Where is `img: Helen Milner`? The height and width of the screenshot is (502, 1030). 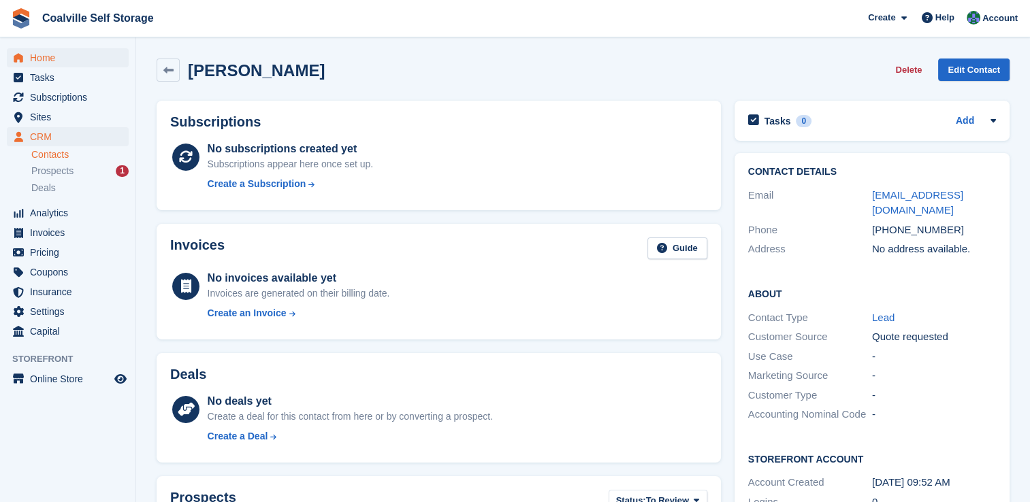
img: Helen Milner is located at coordinates (973, 18).